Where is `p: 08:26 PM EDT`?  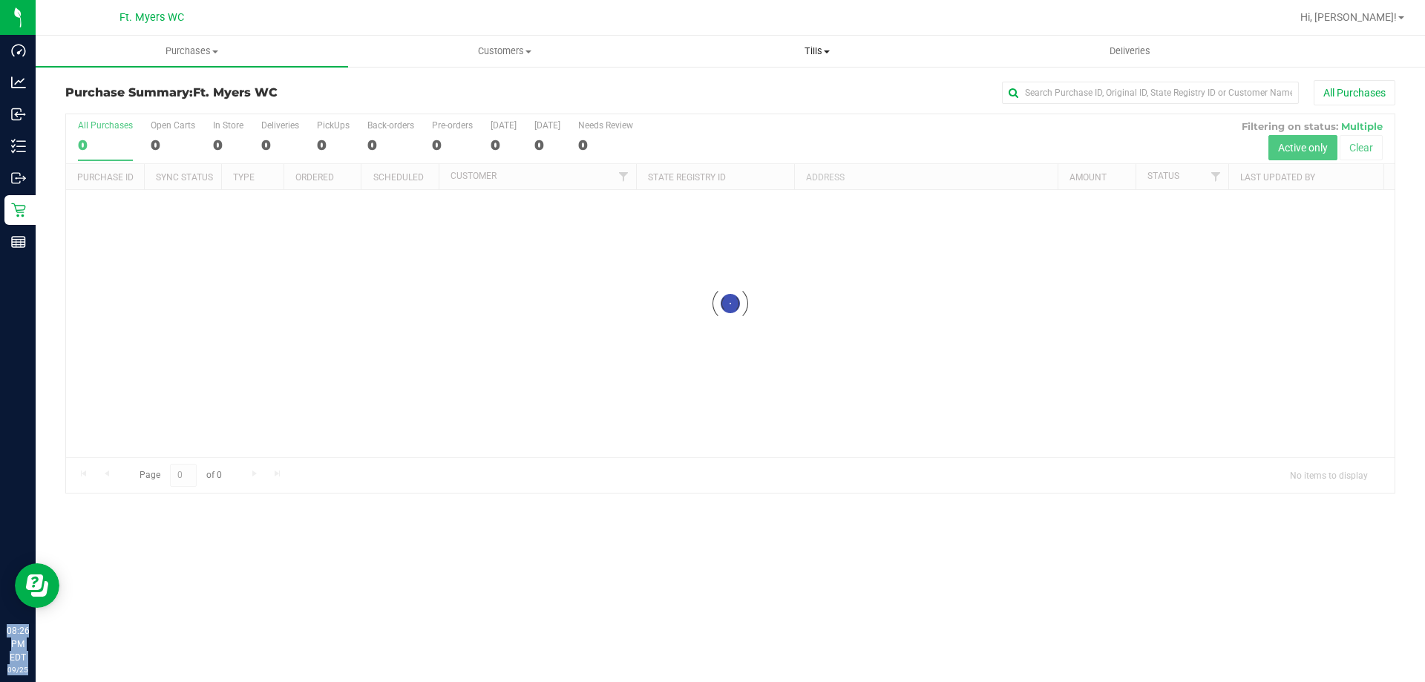 p: 08:26 PM EDT is located at coordinates (18, 644).